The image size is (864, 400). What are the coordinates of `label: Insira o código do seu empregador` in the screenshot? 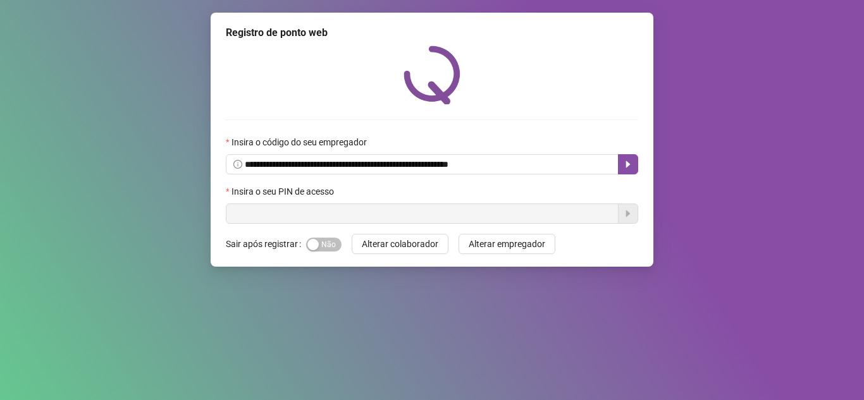 It's located at (300, 142).